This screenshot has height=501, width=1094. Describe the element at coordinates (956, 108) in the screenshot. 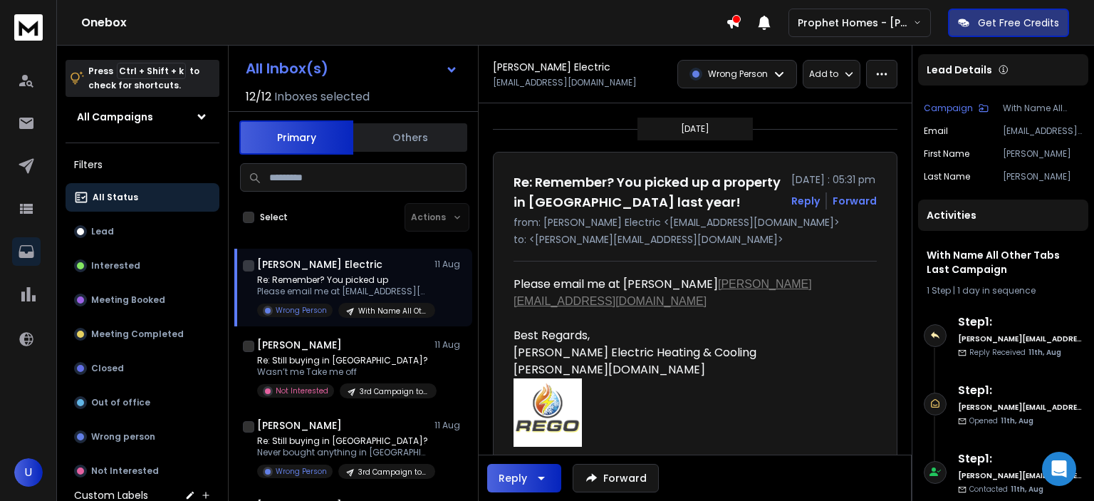

I see `button: Campaign` at that location.